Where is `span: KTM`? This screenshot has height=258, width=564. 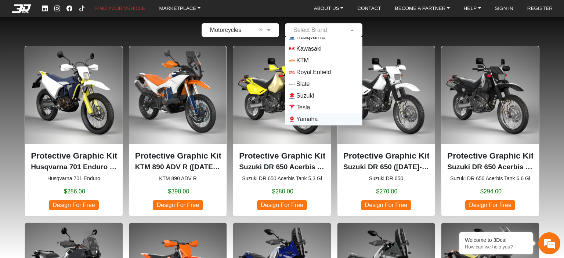
span: KTM is located at coordinates (303, 61).